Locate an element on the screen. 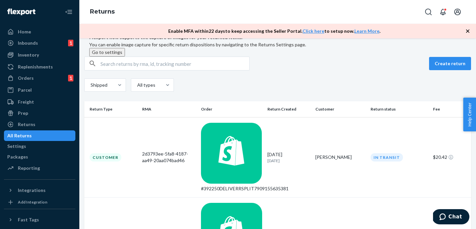  a: Settings is located at coordinates (40, 146).